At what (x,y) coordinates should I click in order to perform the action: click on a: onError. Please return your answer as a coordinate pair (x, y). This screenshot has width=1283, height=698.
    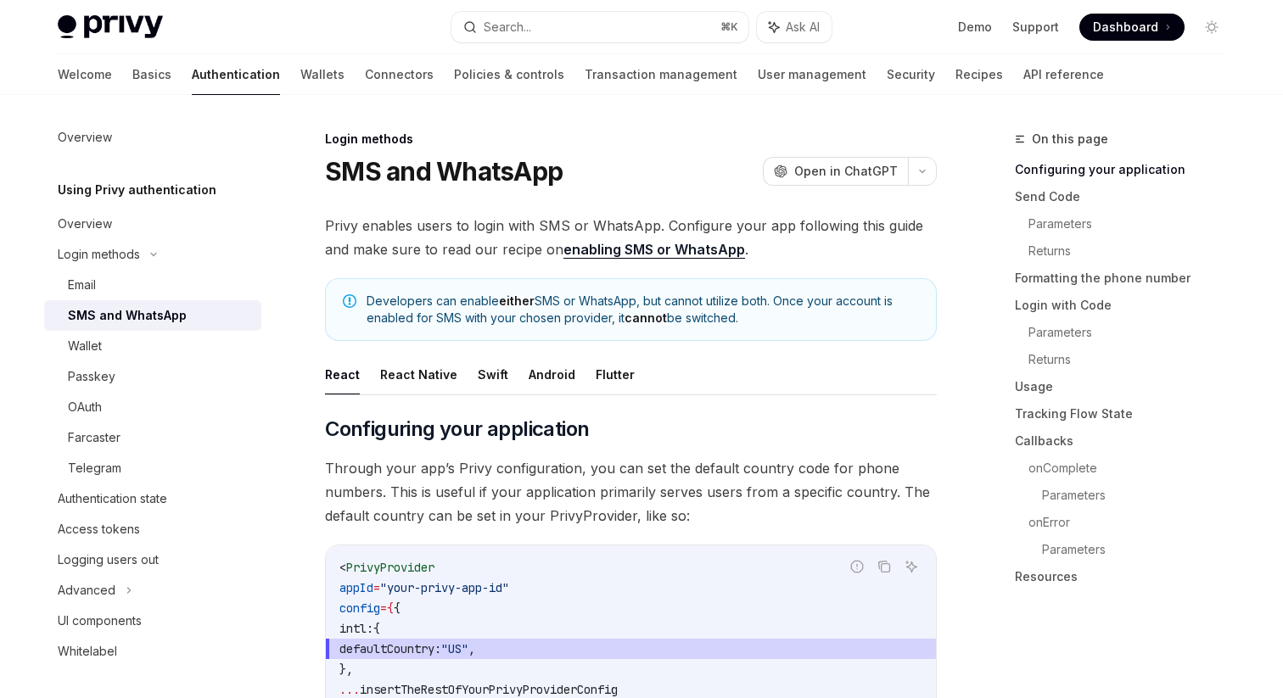
    Looking at the image, I should click on (1134, 523).